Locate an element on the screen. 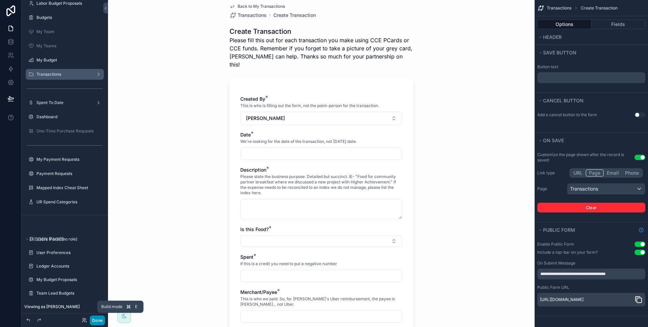 The height and width of the screenshot is (327, 648). label: Ledger Accounts is located at coordinates (68, 266).